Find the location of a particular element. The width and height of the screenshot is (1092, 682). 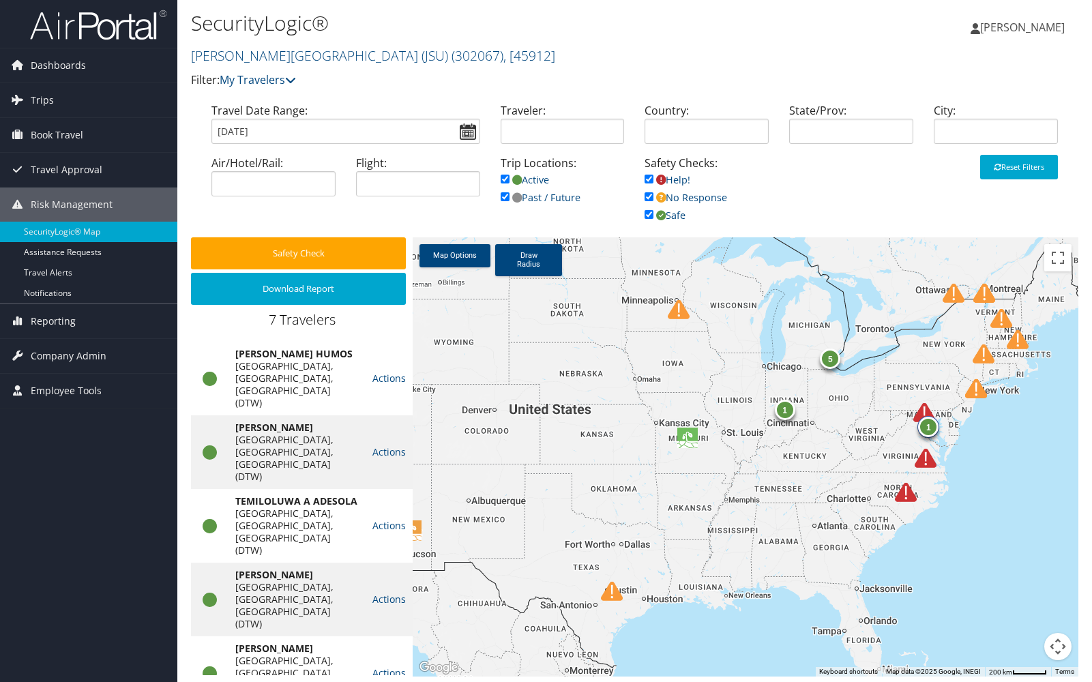

button: Download Report is located at coordinates (298, 288).